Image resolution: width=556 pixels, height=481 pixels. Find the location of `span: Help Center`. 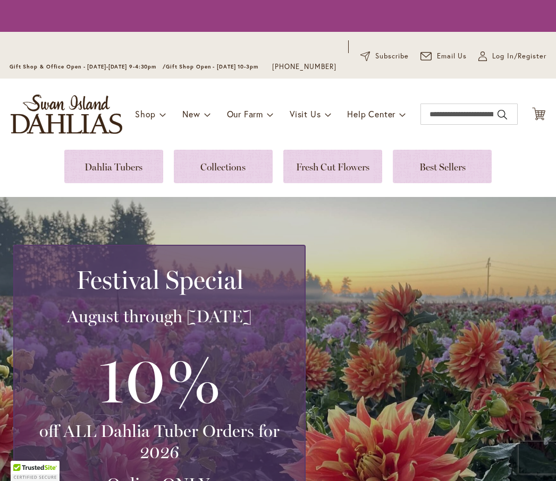

span: Help Center is located at coordinates (371, 114).